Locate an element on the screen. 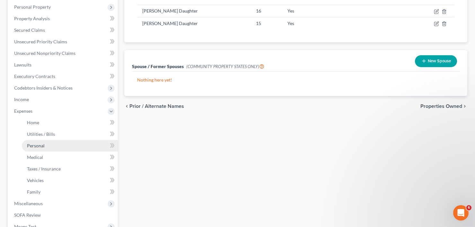 The image size is (475, 227). a: Executory Contracts is located at coordinates (63, 76).